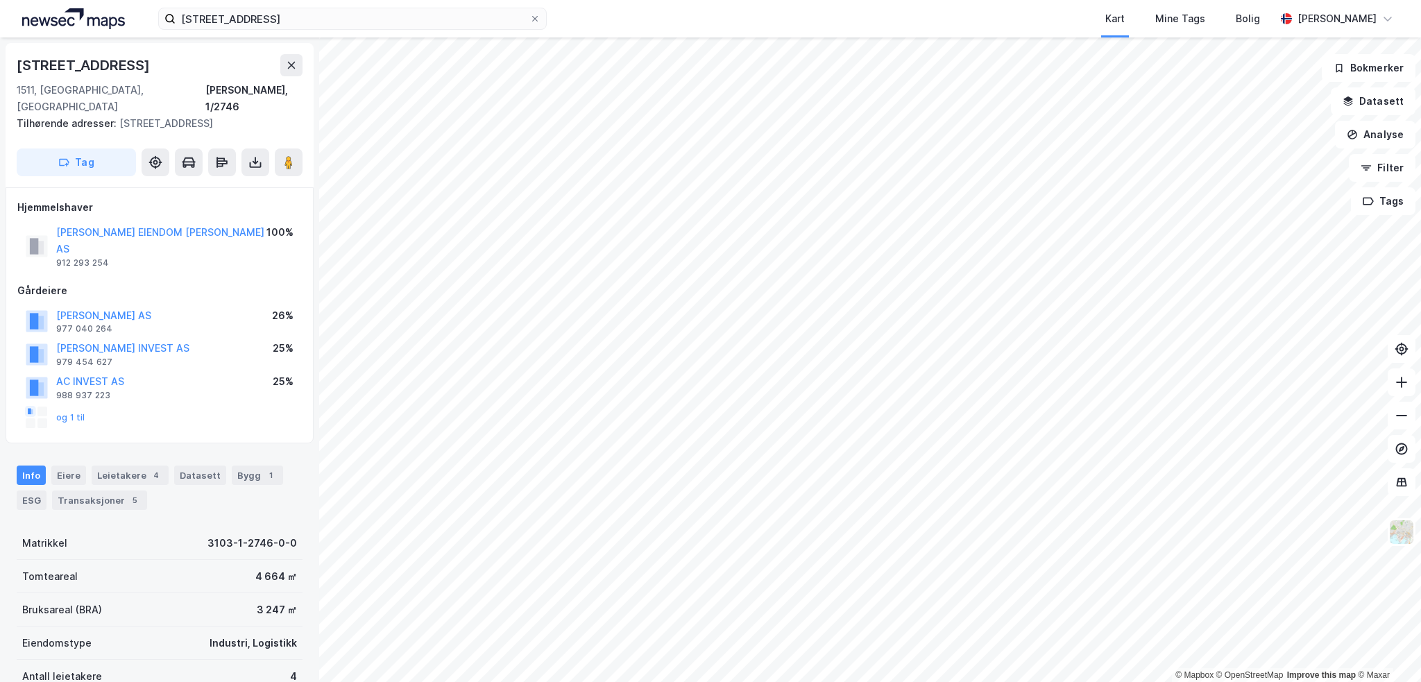 The width and height of the screenshot is (1421, 682). Describe the element at coordinates (62, 610) in the screenshot. I see `div: Bruksareal (BRA)` at that location.